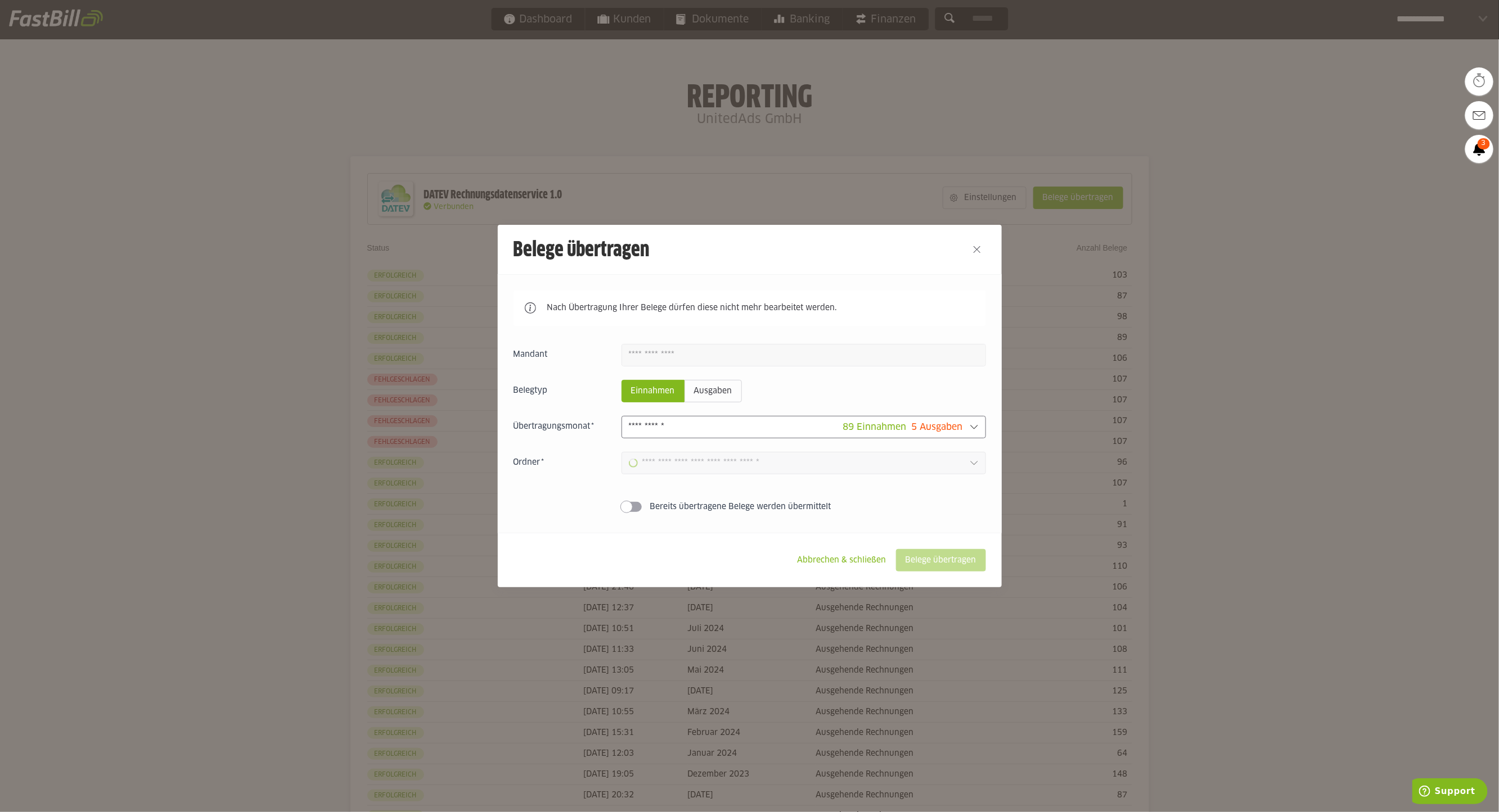 Image resolution: width=1499 pixels, height=812 pixels. Describe the element at coordinates (43, 13) in the screenshot. I see `span: Support` at that location.